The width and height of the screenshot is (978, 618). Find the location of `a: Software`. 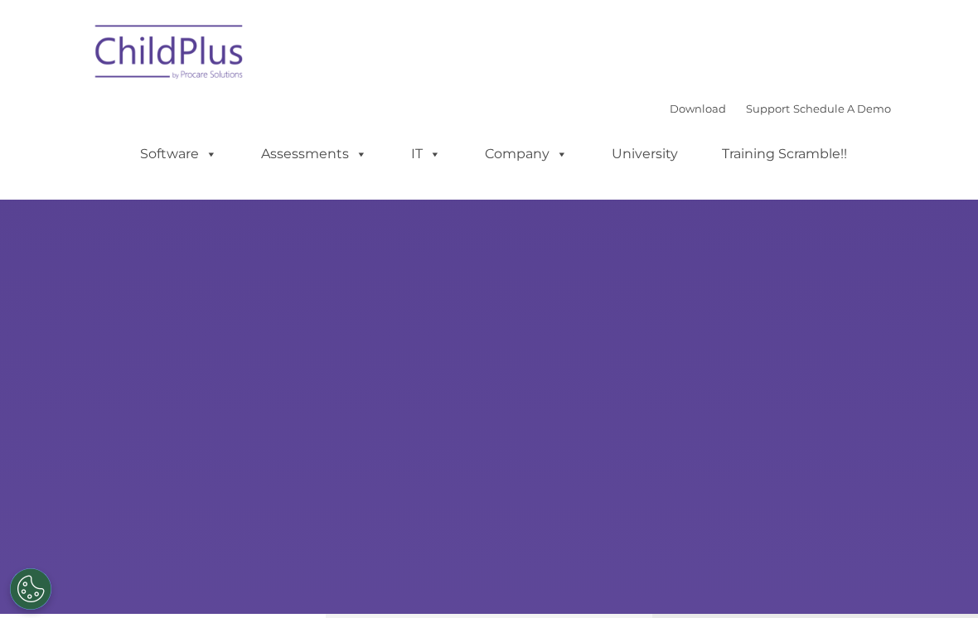

a: Software is located at coordinates (178, 154).